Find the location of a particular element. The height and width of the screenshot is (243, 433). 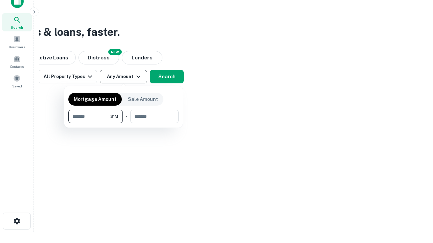

p: Mortgage Amount is located at coordinates (95, 99).